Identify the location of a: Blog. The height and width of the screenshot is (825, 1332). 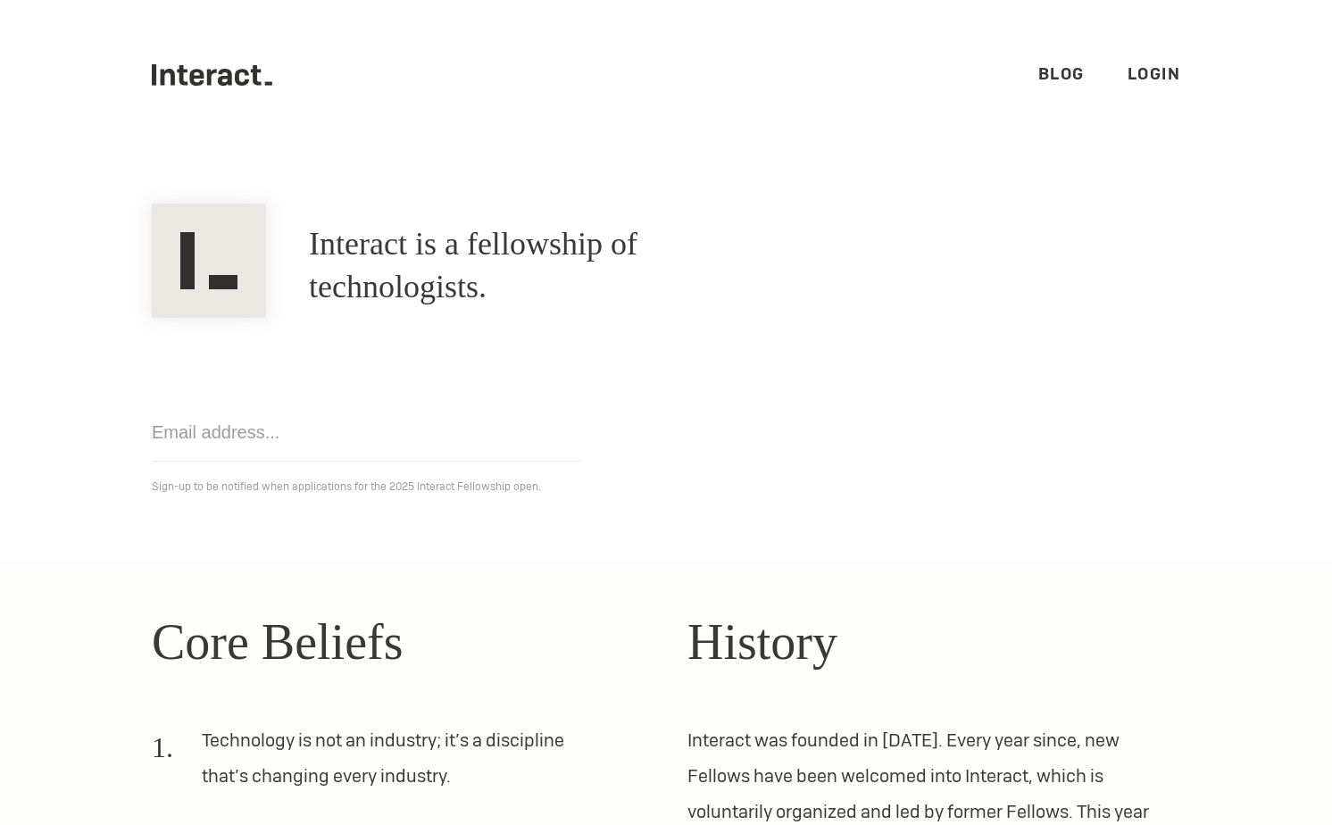
(1061, 73).